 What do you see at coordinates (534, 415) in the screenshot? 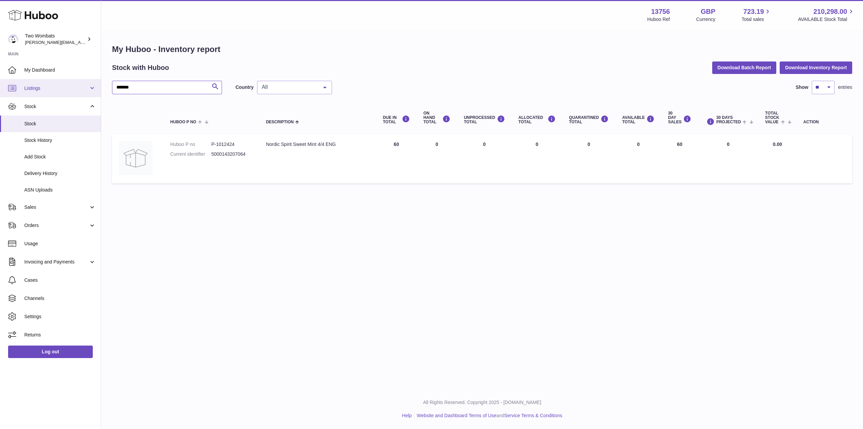
I see `a: Service Terms & Conditions` at bounding box center [534, 415].